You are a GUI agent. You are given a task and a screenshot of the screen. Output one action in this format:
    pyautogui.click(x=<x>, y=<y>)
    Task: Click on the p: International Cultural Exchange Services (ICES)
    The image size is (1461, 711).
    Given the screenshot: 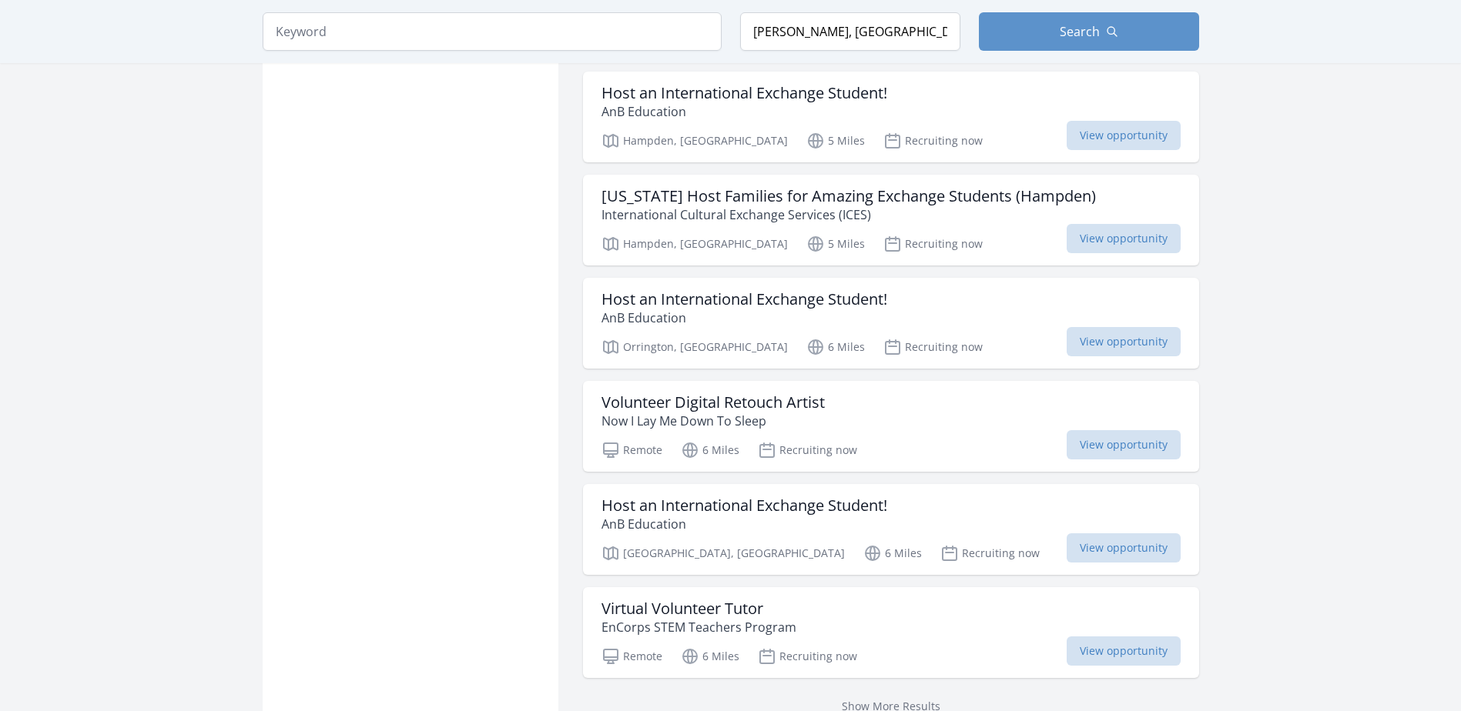 What is the action you would take?
    pyautogui.click(x=849, y=215)
    